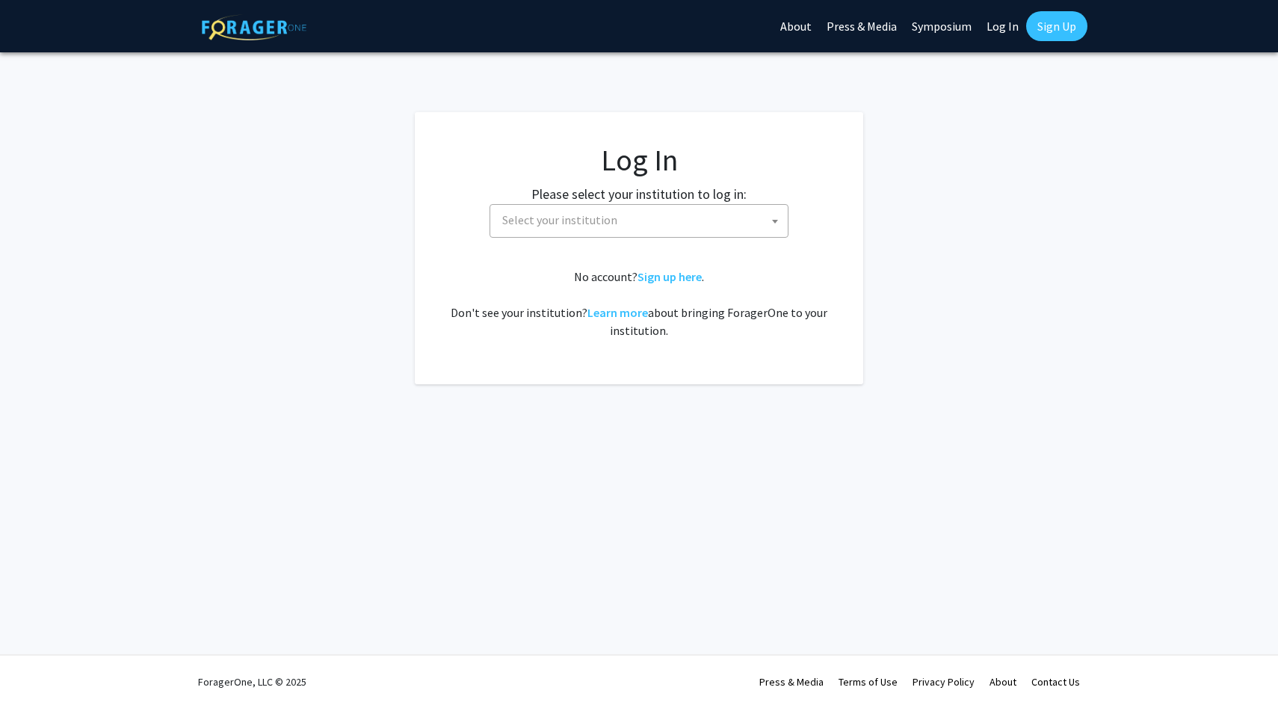 This screenshot has height=708, width=1278. Describe the element at coordinates (943, 682) in the screenshot. I see `a: Privacy Policy` at that location.